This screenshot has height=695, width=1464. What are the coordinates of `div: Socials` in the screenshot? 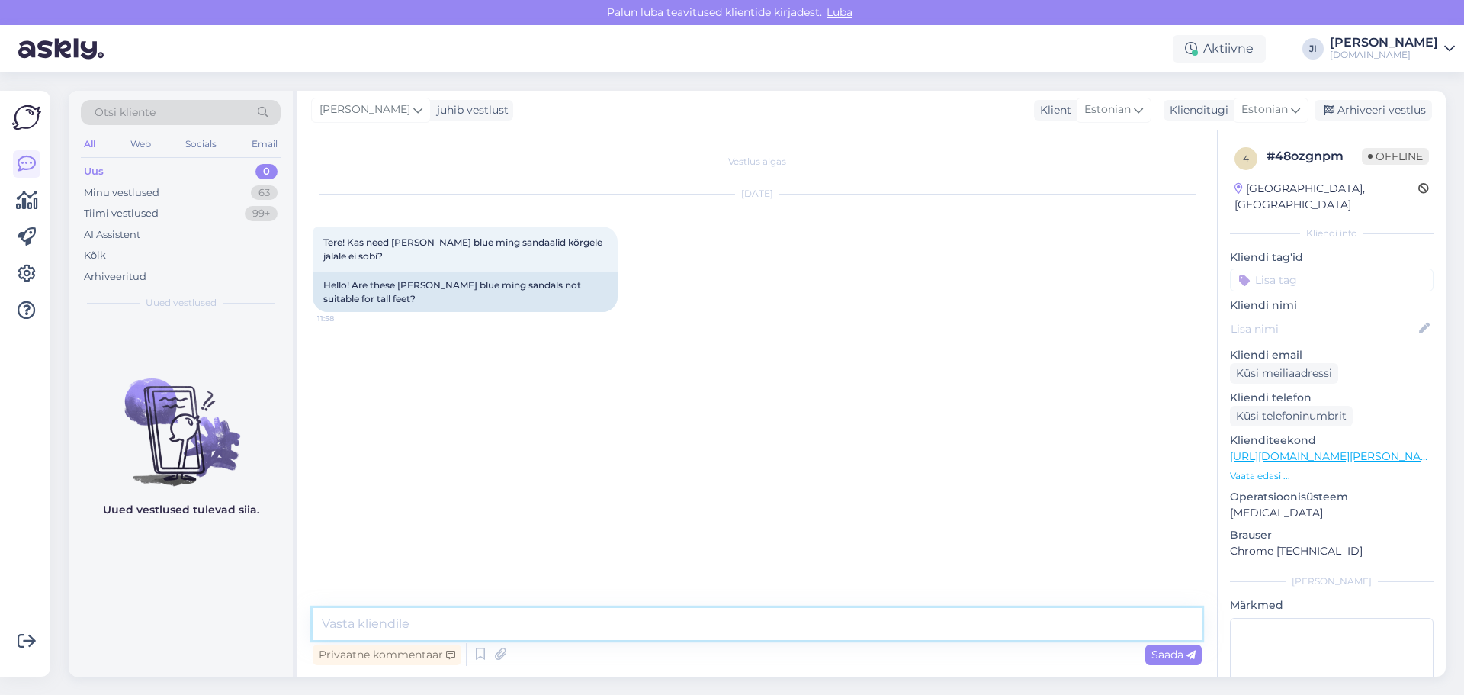 It's located at (201, 144).